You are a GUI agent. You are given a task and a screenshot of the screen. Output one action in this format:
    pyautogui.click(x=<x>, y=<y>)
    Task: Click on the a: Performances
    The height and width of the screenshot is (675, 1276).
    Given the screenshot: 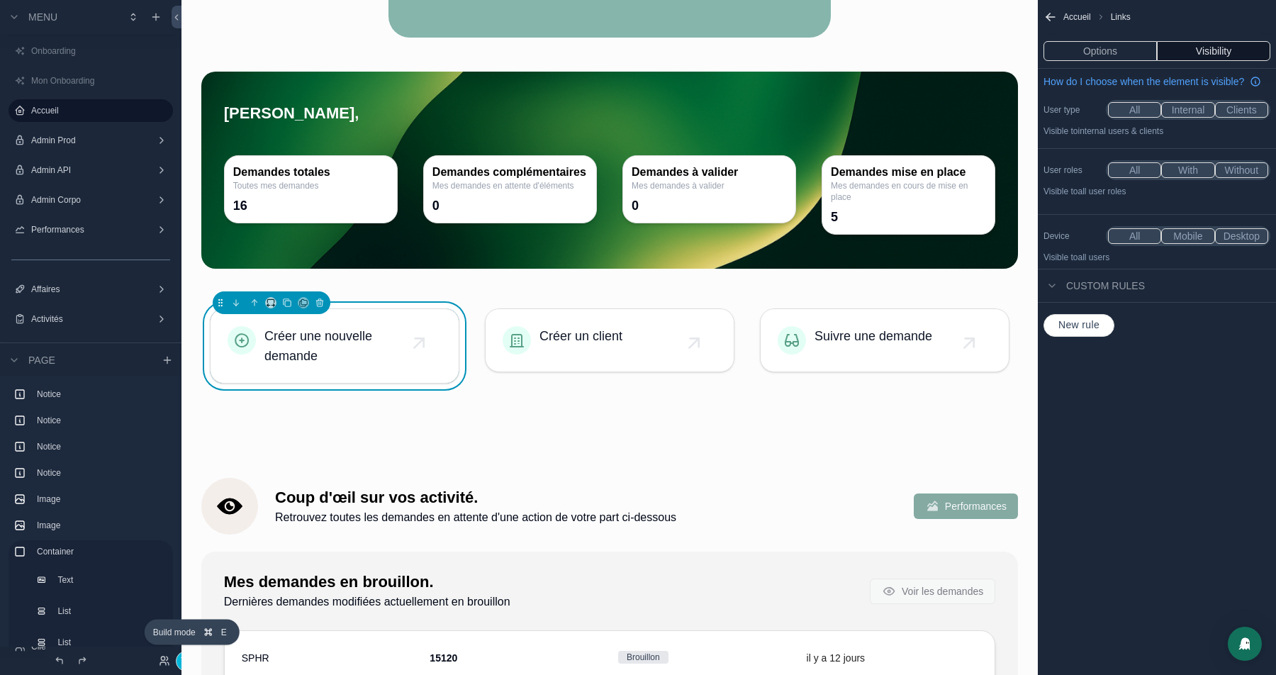 What is the action you would take?
    pyautogui.click(x=88, y=230)
    